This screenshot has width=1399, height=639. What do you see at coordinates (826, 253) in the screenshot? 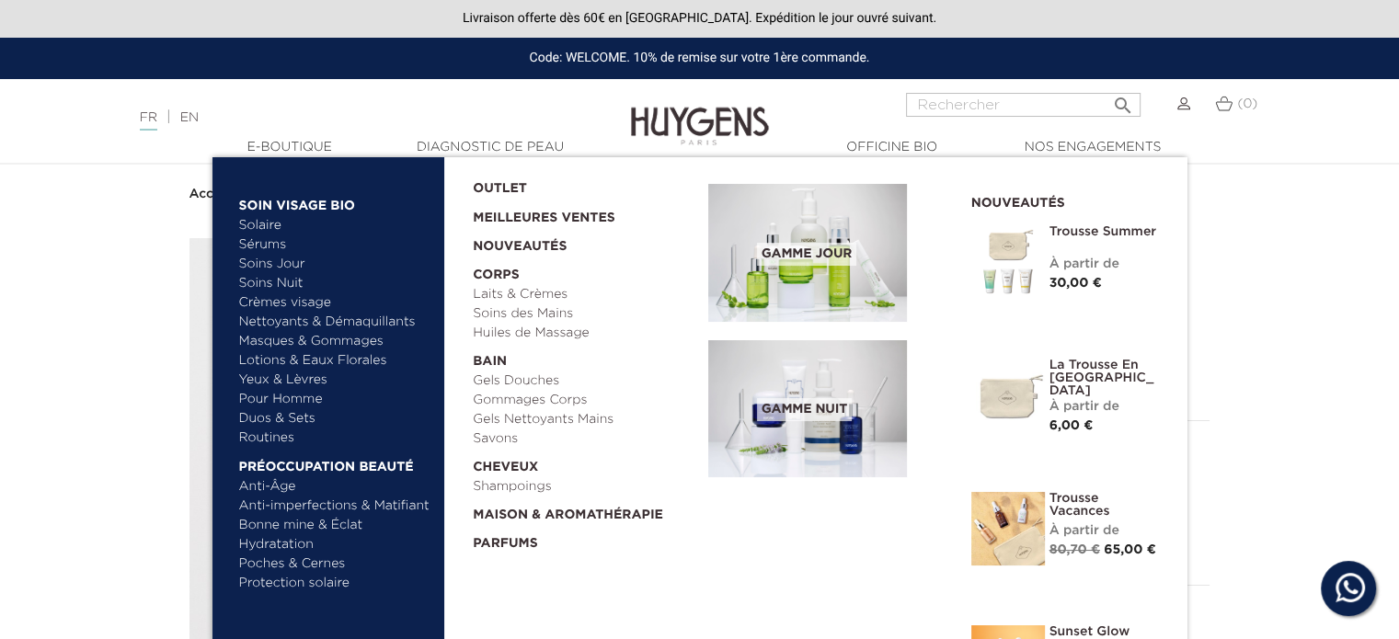
I see `a: Gamme jour` at bounding box center [826, 253].